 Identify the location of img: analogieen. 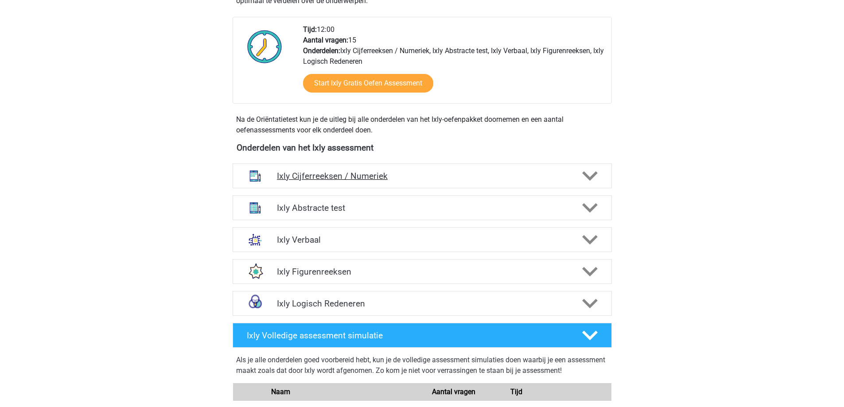
(255, 240).